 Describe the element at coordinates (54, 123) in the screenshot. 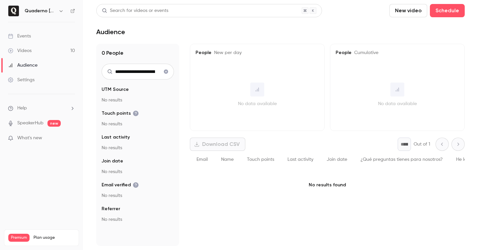

I see `span: new` at that location.